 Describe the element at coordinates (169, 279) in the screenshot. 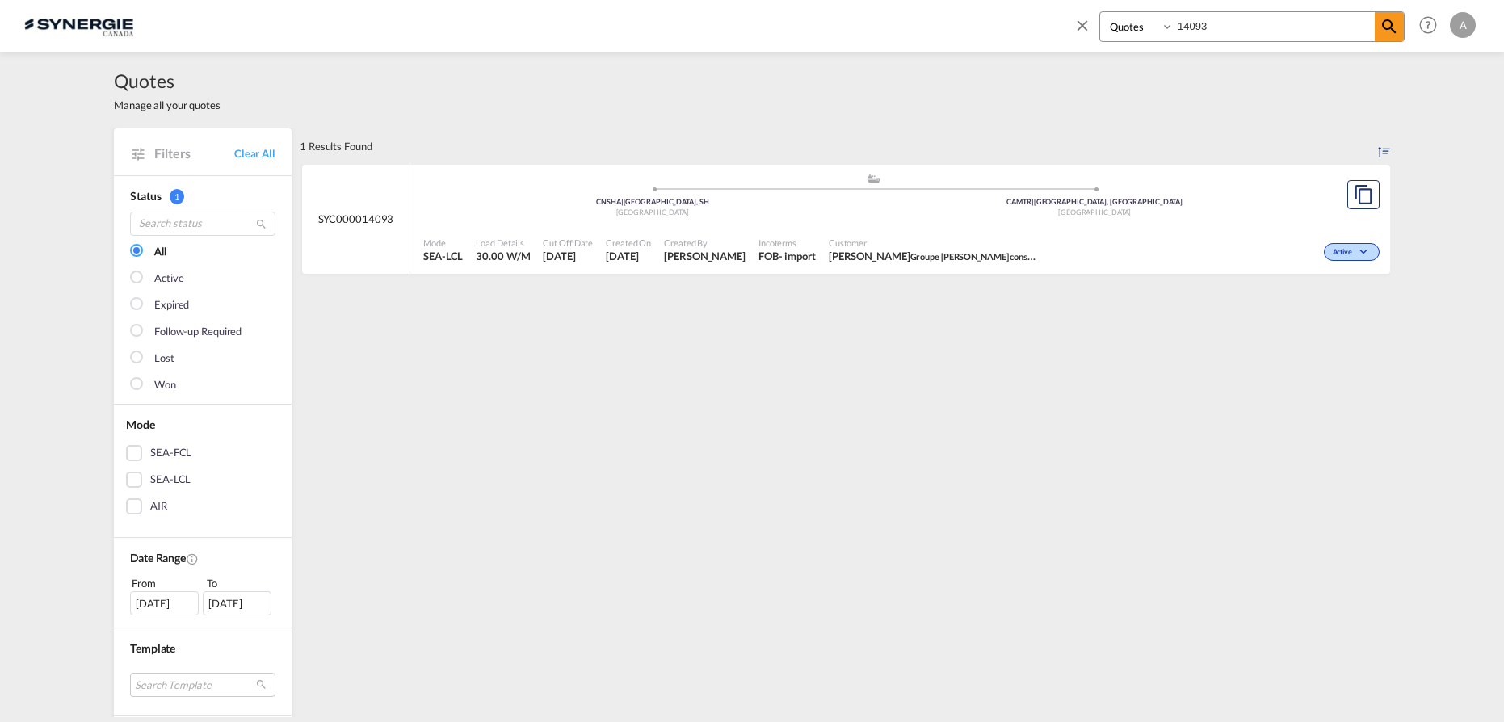

I see `div: Active` at that location.